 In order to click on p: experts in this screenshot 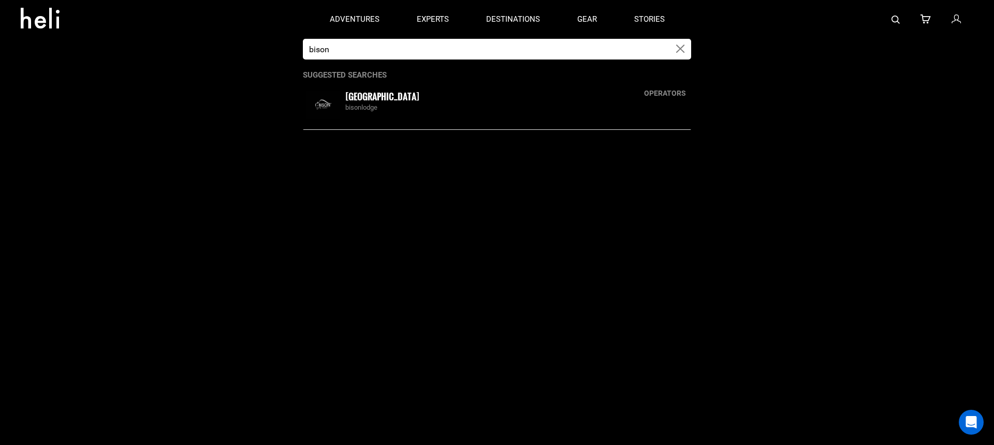, I will do `click(433, 19)`.